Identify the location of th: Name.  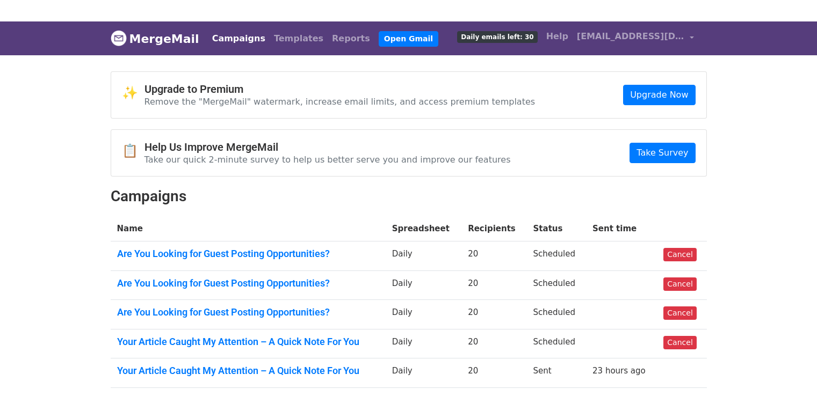
(248, 229).